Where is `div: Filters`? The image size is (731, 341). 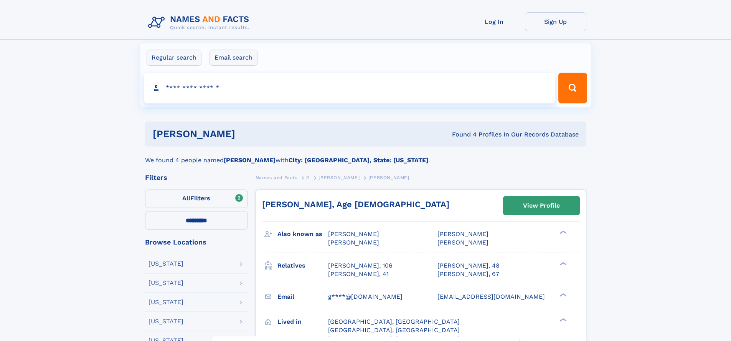 div: Filters is located at coordinates (197, 177).